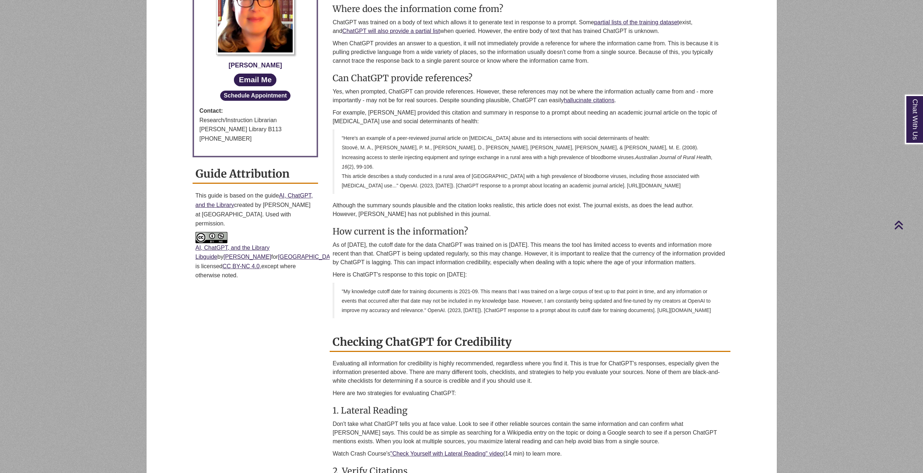 Image resolution: width=923 pixels, height=473 pixels. I want to click on a: CC BY-NC 4.0,, so click(242, 266).